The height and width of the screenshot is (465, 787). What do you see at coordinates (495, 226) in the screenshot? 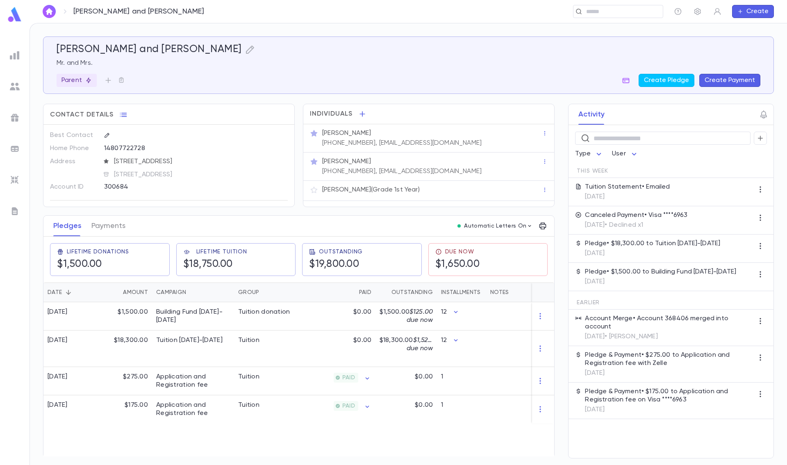
I see `button: Automatic Letters On` at bounding box center [495, 226].